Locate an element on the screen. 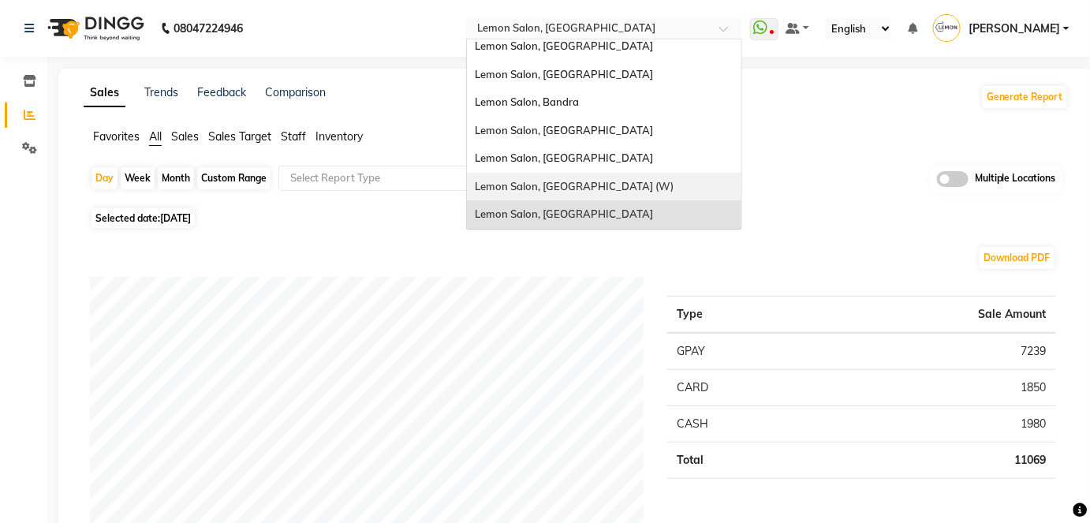 The width and height of the screenshot is (1090, 523). span: Selected date: is located at coordinates (143, 218).